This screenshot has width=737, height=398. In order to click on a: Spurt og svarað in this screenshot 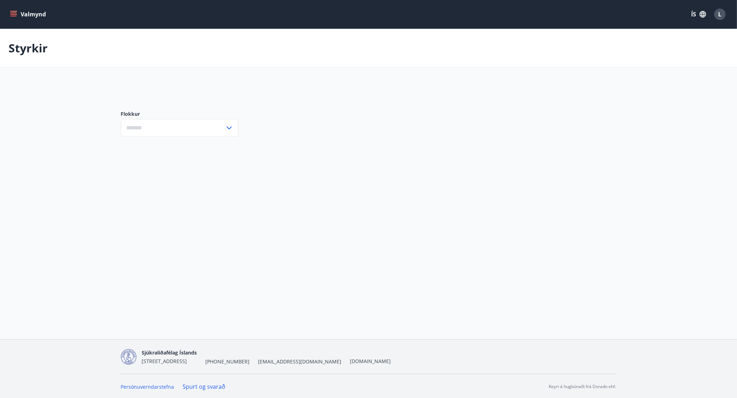, I will do `click(204, 386)`.